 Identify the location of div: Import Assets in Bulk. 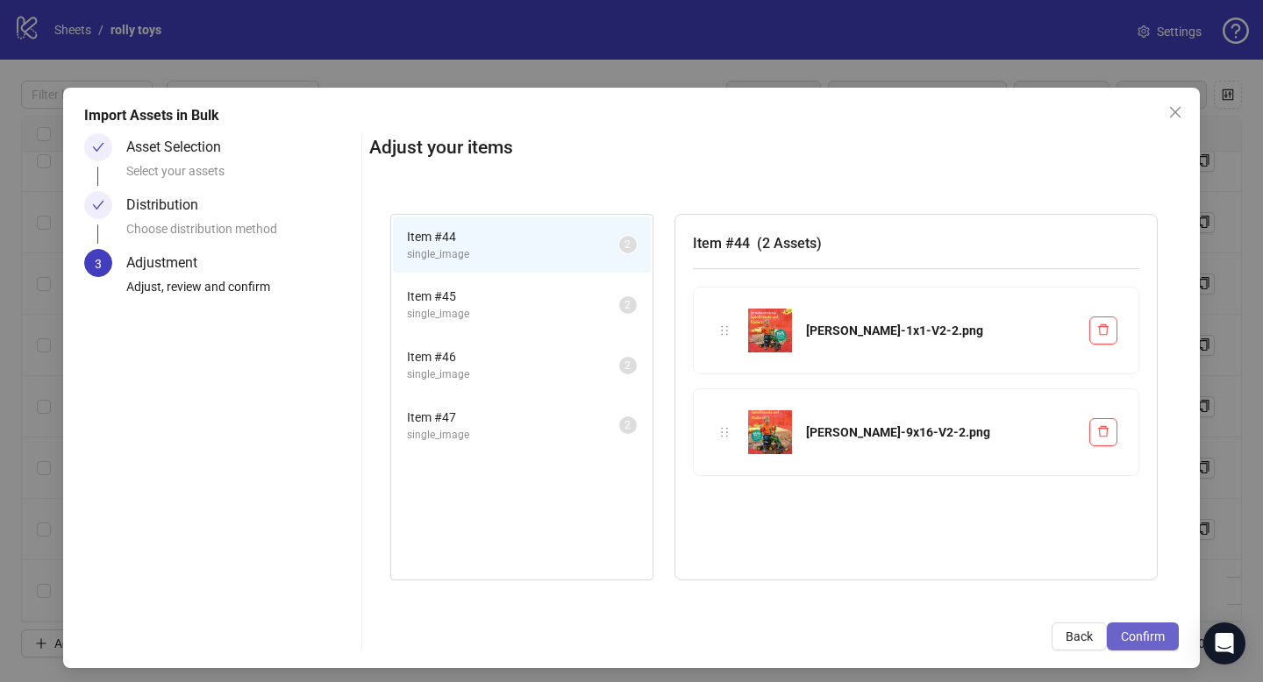
(631, 116).